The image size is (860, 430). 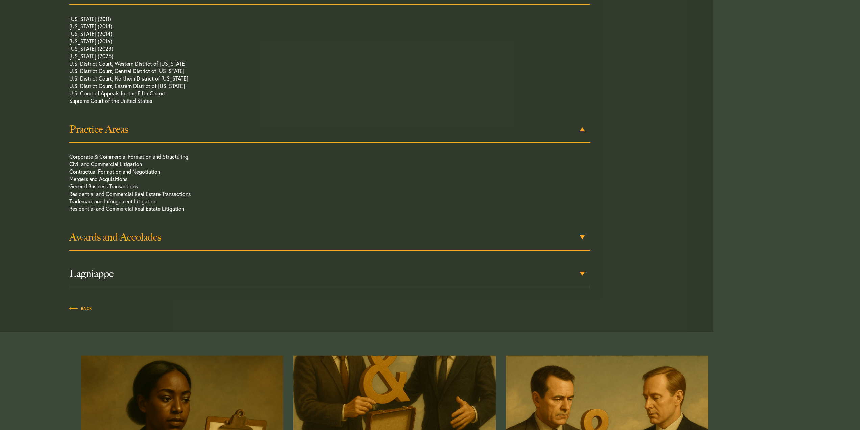 What do you see at coordinates (304, 184) in the screenshot?
I see `p: Corporate & Commercial Formation and Structuring Civil and Commercial Litigation Contractual Form...` at bounding box center [304, 184].